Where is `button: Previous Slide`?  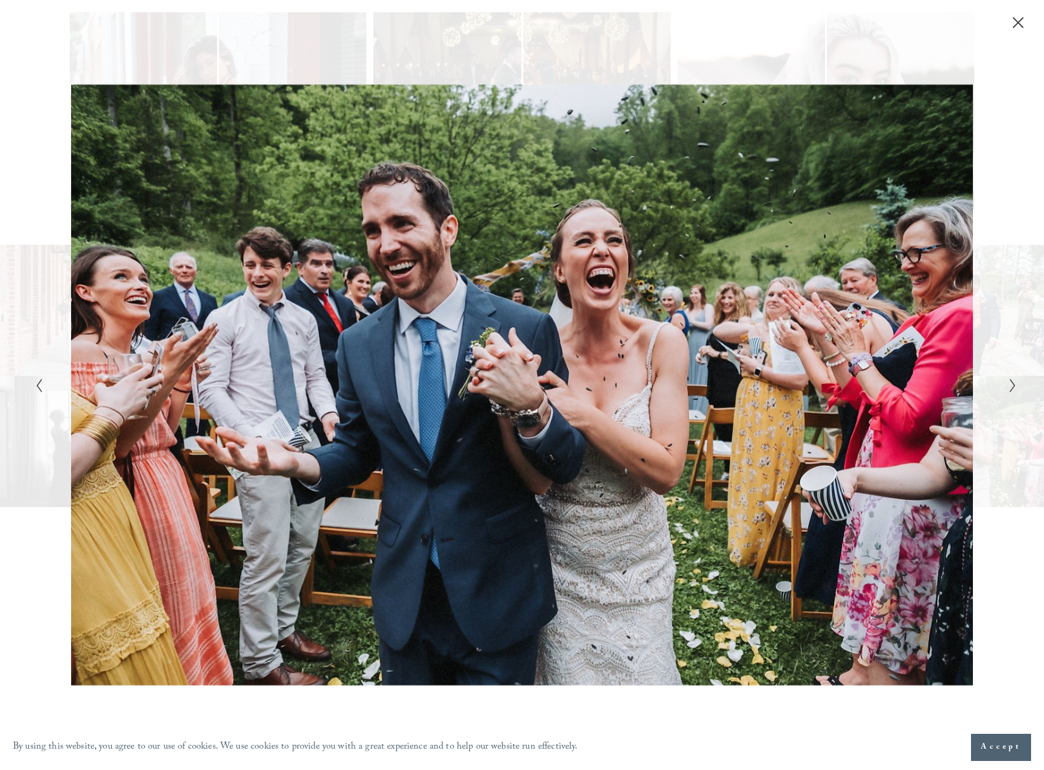 button: Previous Slide is located at coordinates (35, 385).